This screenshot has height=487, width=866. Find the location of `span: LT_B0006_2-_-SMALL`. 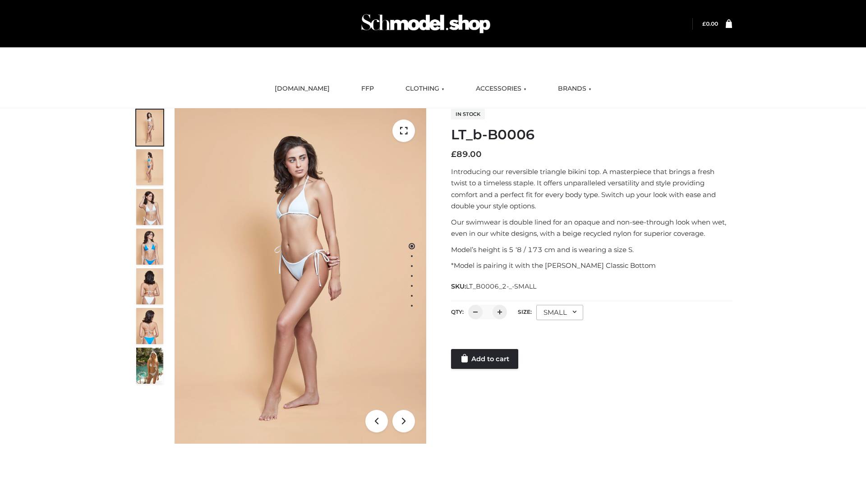

span: LT_B0006_2-_-SMALL is located at coordinates (501, 286).